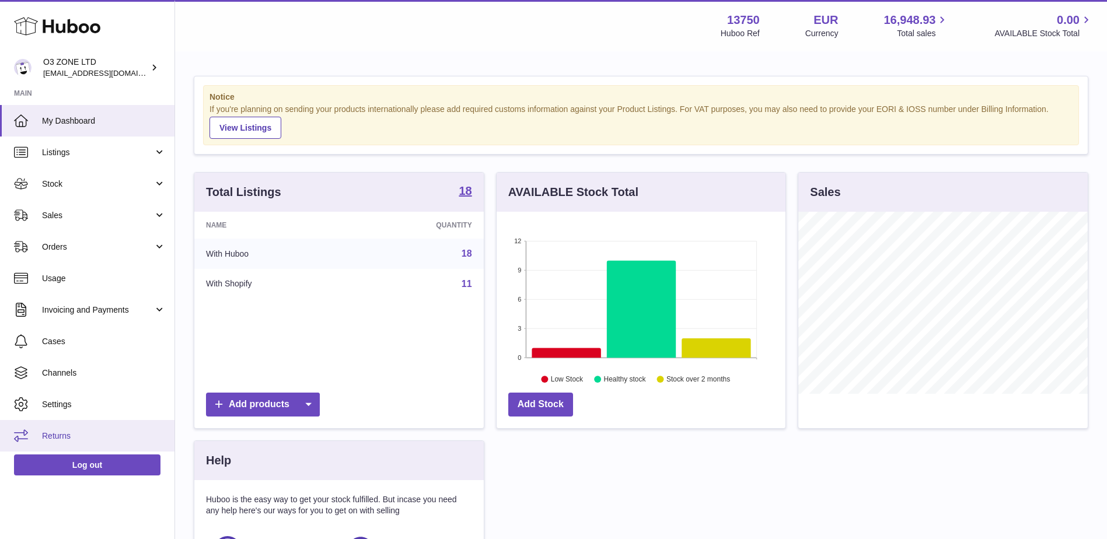 The image size is (1107, 539). What do you see at coordinates (104, 341) in the screenshot?
I see `span: Cases` at bounding box center [104, 341].